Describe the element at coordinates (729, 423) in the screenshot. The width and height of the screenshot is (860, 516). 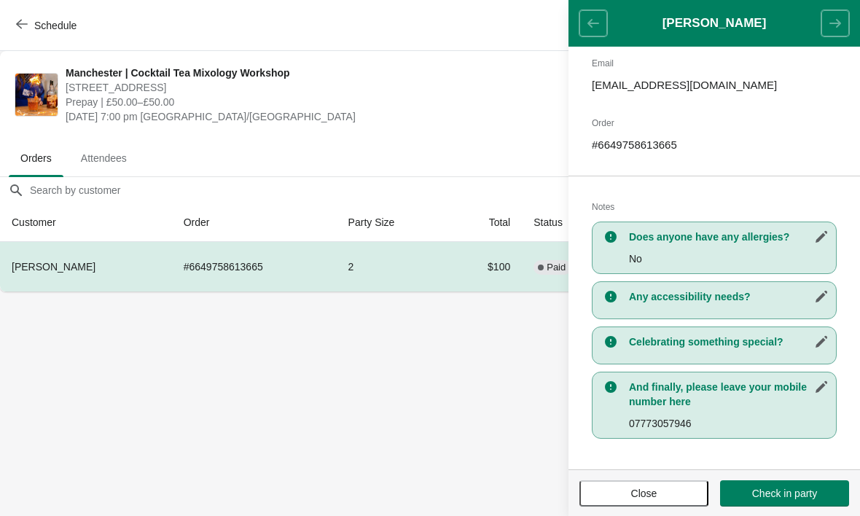
I see `p: 07773057946` at that location.